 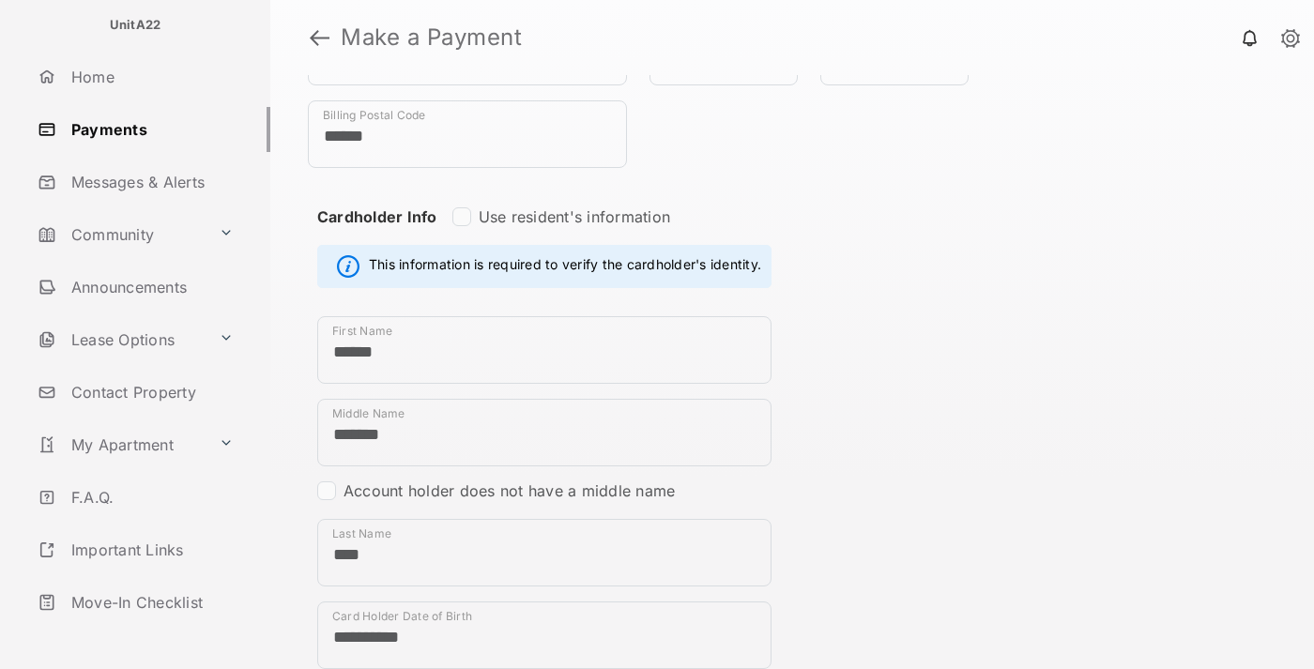 I want to click on a: Payments, so click(x=150, y=130).